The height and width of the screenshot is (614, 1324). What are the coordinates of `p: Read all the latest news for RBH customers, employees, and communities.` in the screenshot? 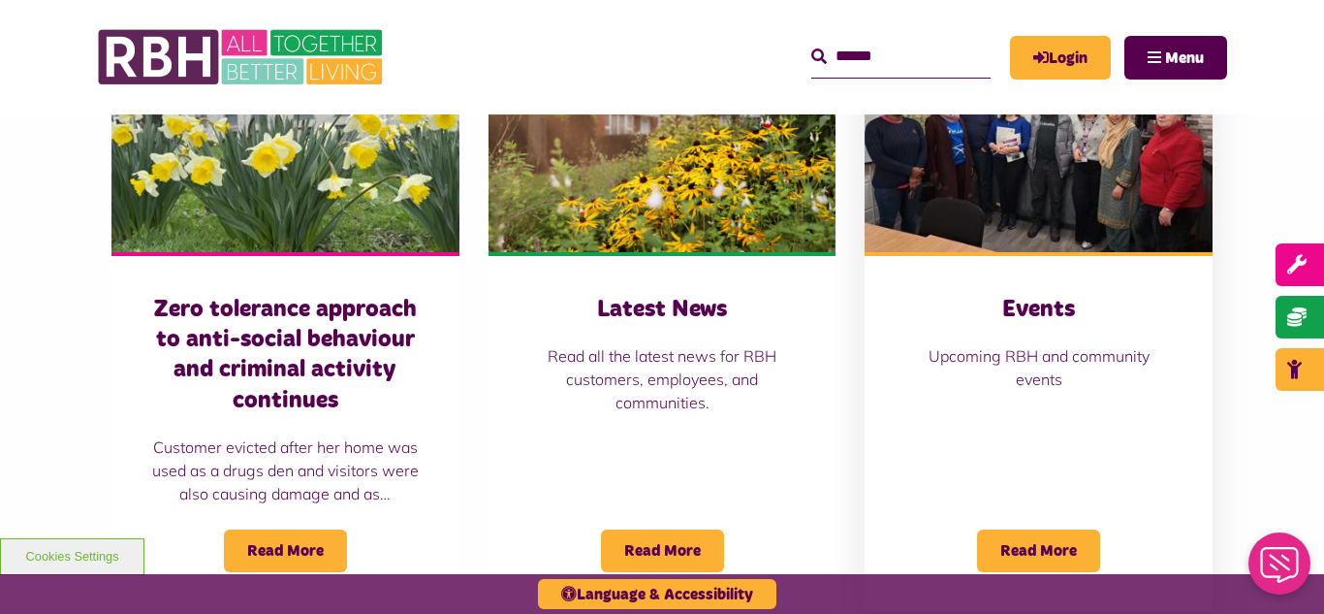 It's located at (662, 379).